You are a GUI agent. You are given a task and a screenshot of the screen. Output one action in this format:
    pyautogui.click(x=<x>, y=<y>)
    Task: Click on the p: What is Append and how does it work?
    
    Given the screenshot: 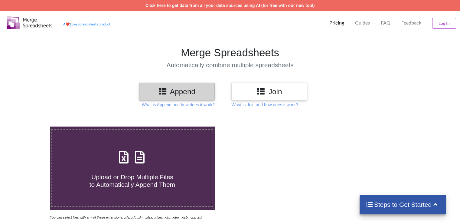 What is the action you would take?
    pyautogui.click(x=178, y=105)
    